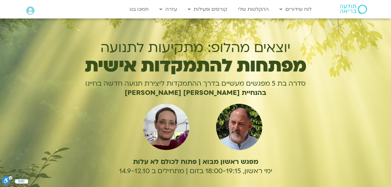 The width and height of the screenshot is (391, 187). What do you see at coordinates (168, 9) in the screenshot?
I see `a: עזרה` at bounding box center [168, 9].